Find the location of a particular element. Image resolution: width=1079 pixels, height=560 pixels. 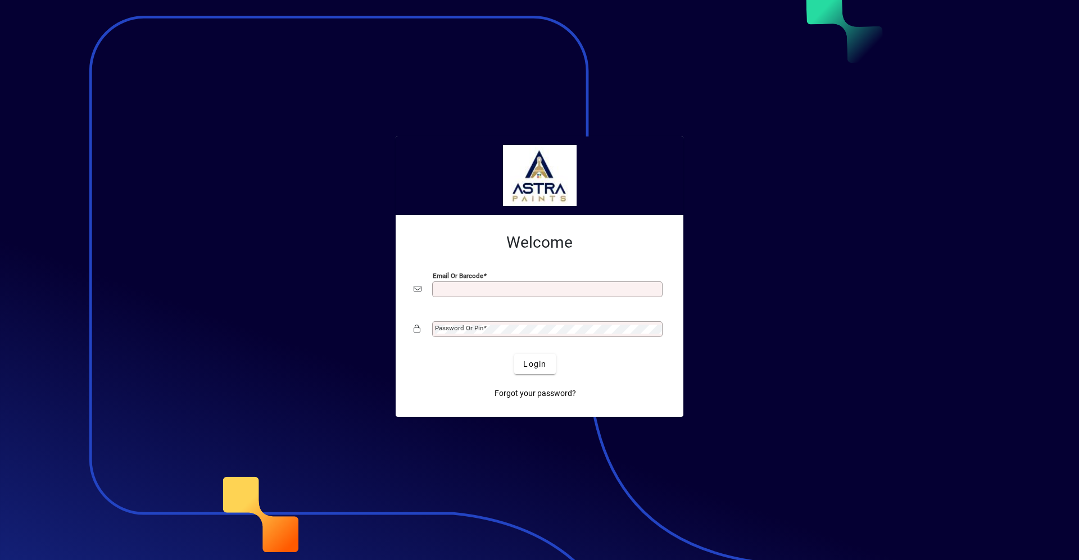

mat-label: Password or Pin is located at coordinates (459, 328).